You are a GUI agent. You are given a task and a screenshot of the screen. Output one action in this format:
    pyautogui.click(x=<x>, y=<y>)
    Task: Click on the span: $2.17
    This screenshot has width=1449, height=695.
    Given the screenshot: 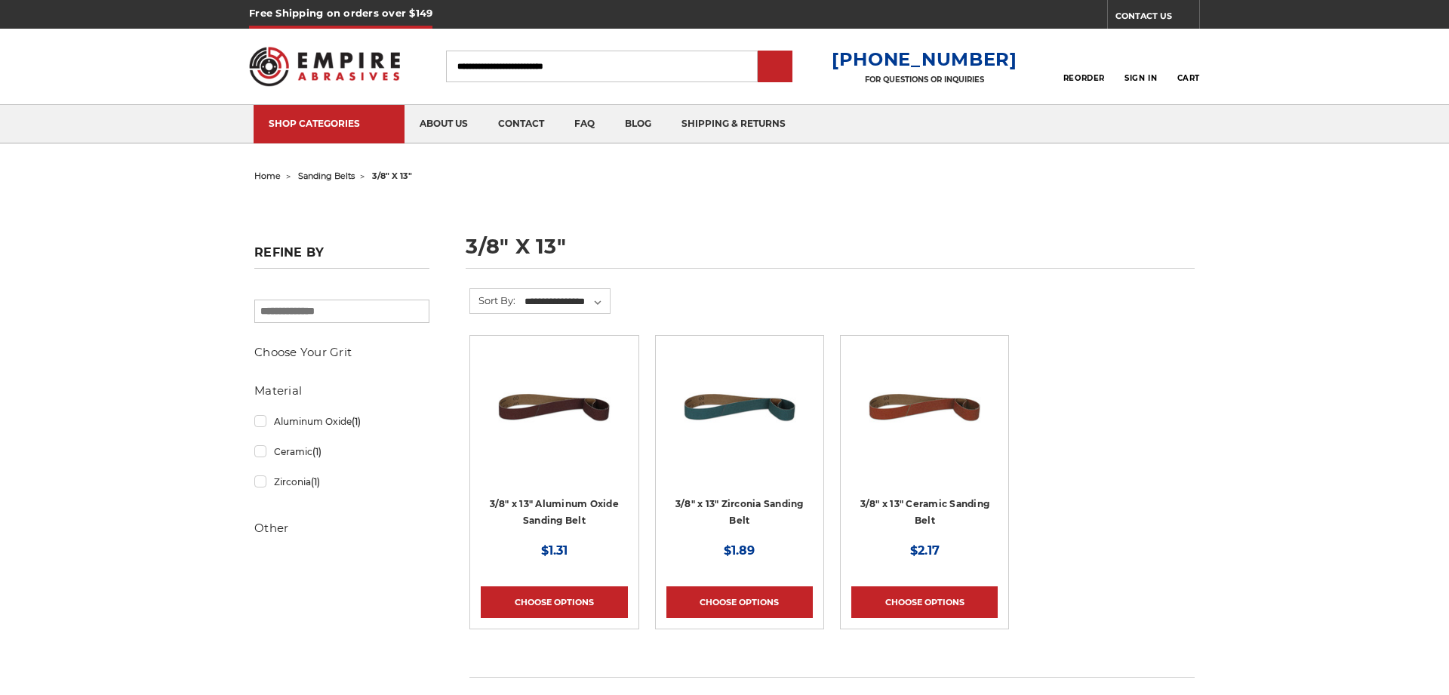 What is the action you would take?
    pyautogui.click(x=924, y=550)
    